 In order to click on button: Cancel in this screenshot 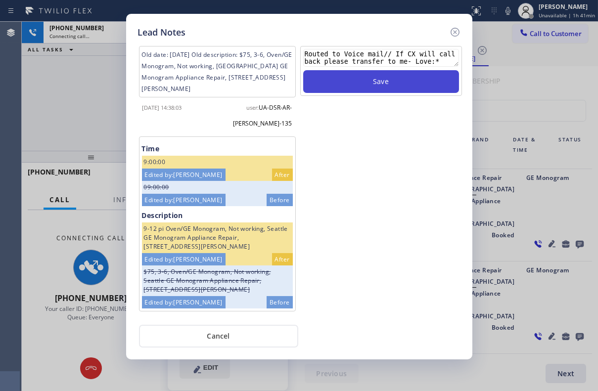, I will do `click(219, 336)`.